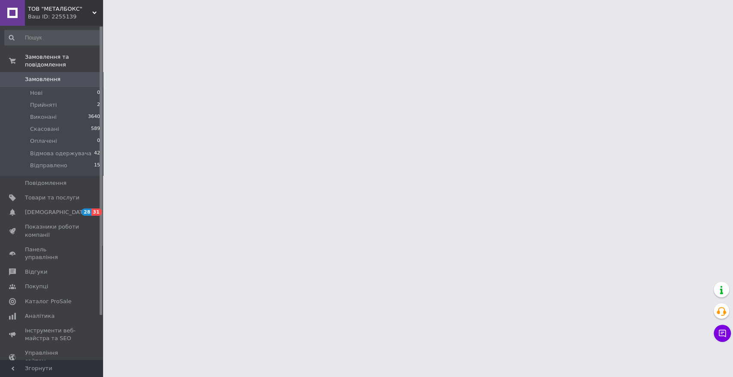  Describe the element at coordinates (43, 141) in the screenshot. I see `span: Оплачені` at that location.